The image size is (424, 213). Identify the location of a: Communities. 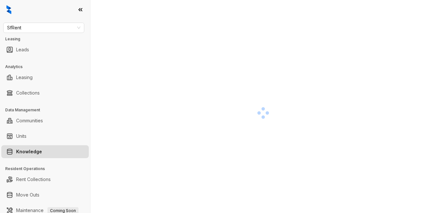
(29, 121).